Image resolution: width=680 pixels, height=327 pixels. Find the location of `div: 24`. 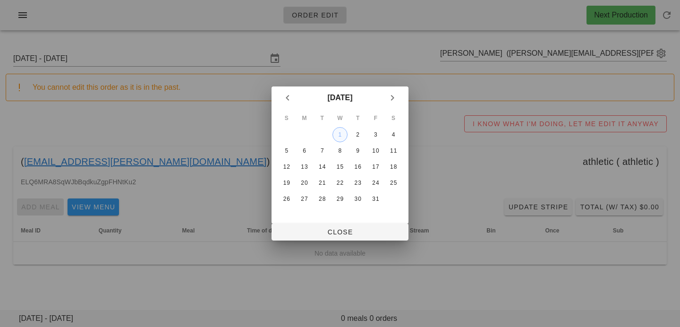

div: 24 is located at coordinates (376, 183).